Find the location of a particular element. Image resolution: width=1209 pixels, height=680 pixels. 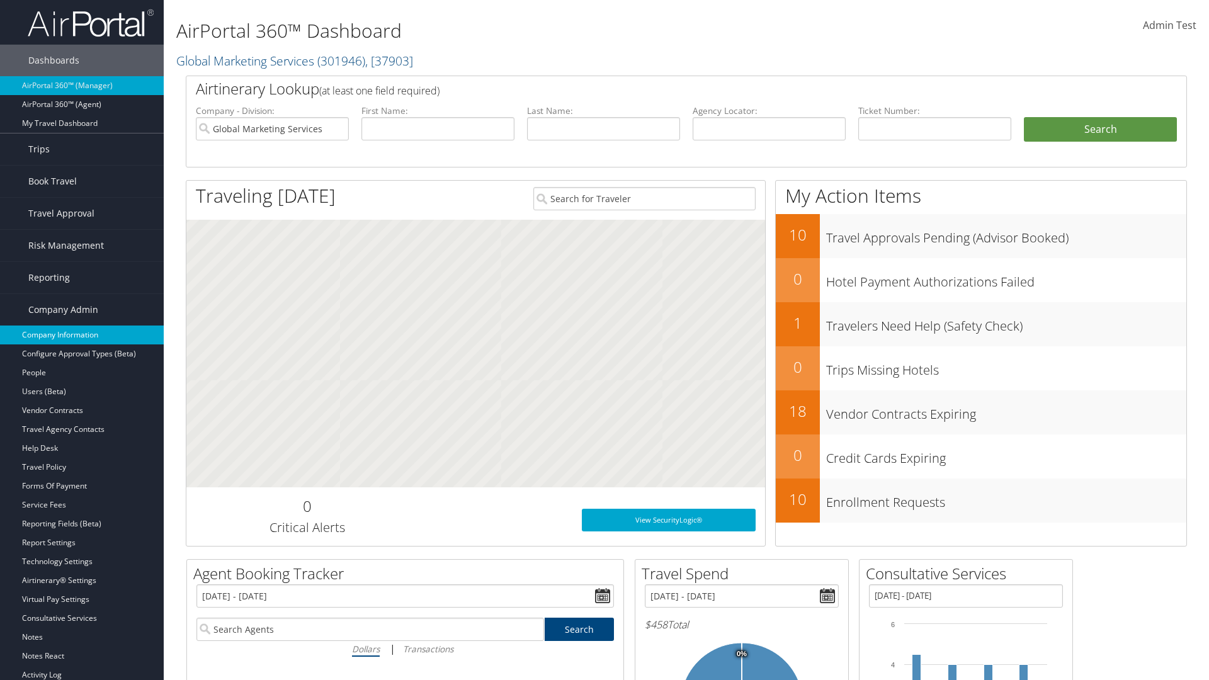

h6: Total is located at coordinates (741, 624).